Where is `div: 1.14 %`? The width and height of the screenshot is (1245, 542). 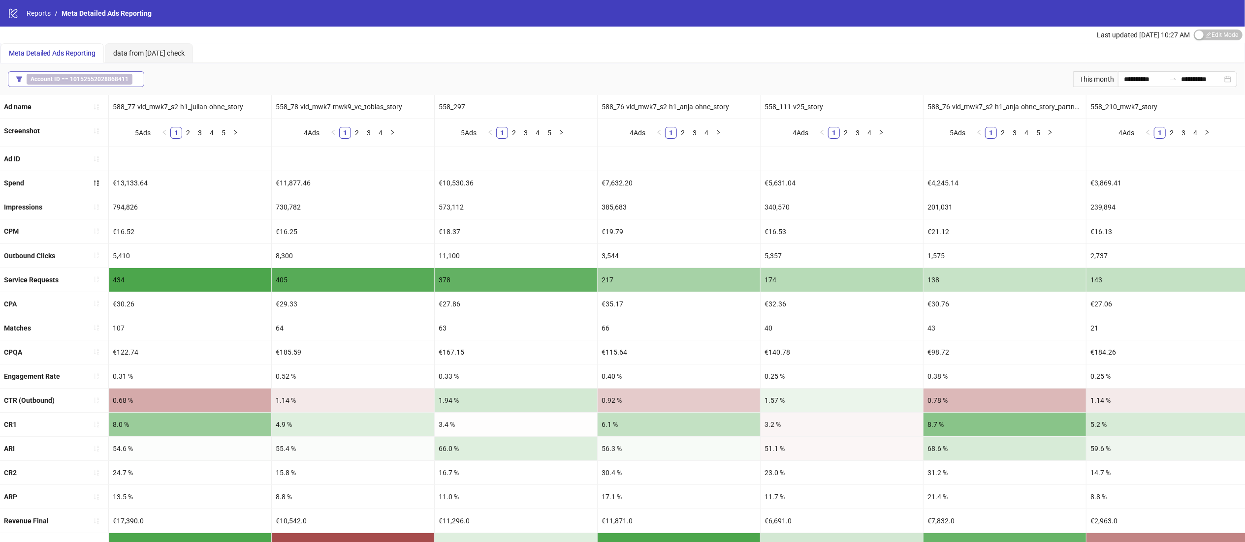 div: 1.14 % is located at coordinates (353, 401).